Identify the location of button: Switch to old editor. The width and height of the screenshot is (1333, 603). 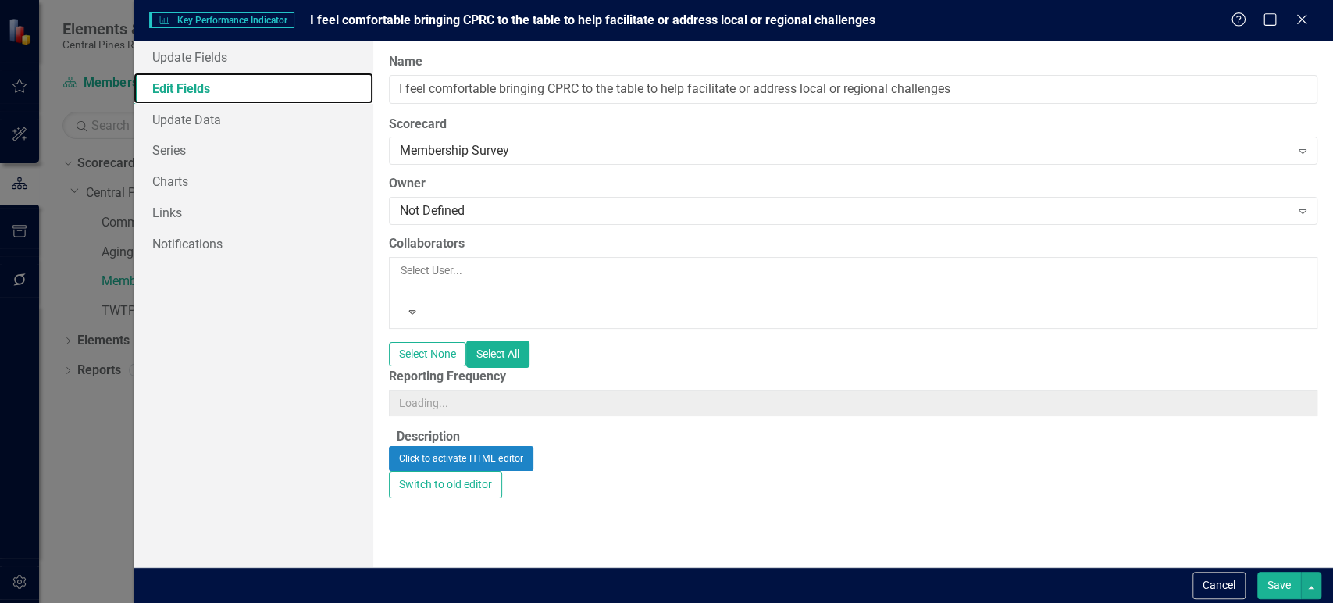
(445, 484).